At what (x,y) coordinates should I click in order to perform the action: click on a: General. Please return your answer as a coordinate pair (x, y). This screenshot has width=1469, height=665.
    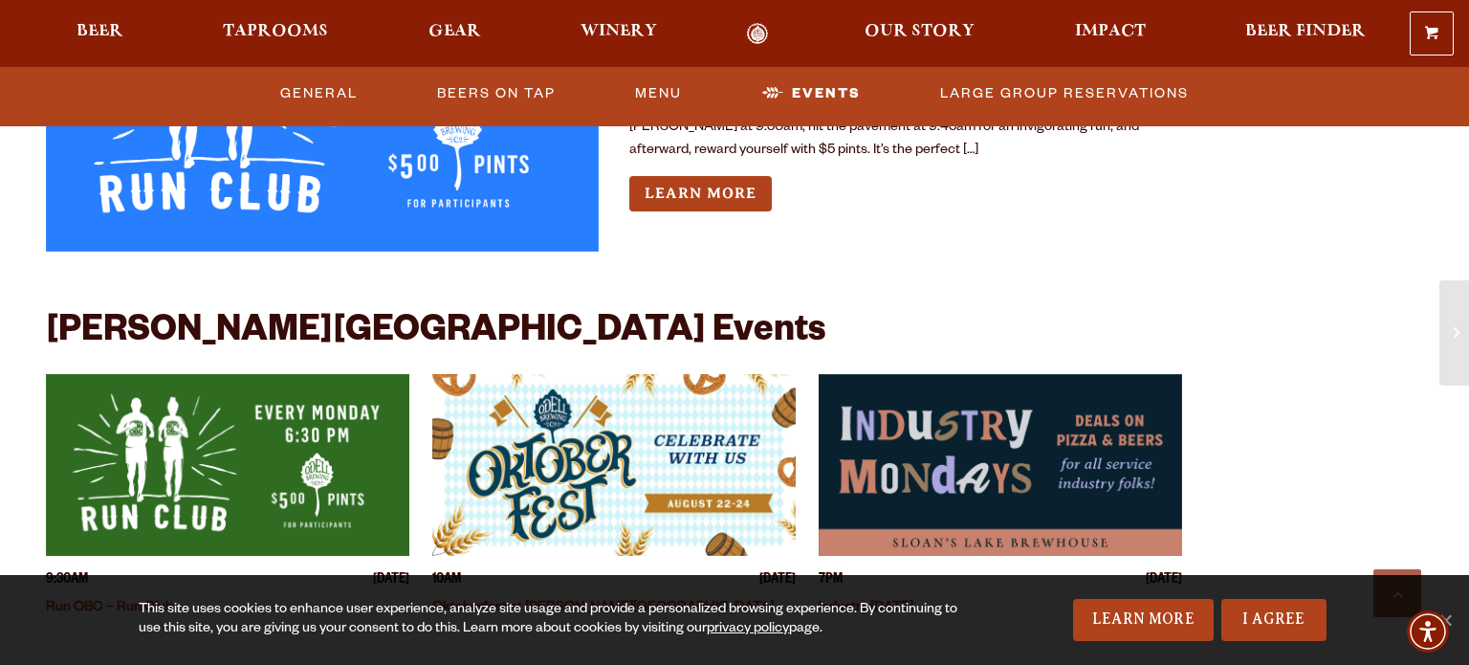
    Looking at the image, I should click on (318, 94).